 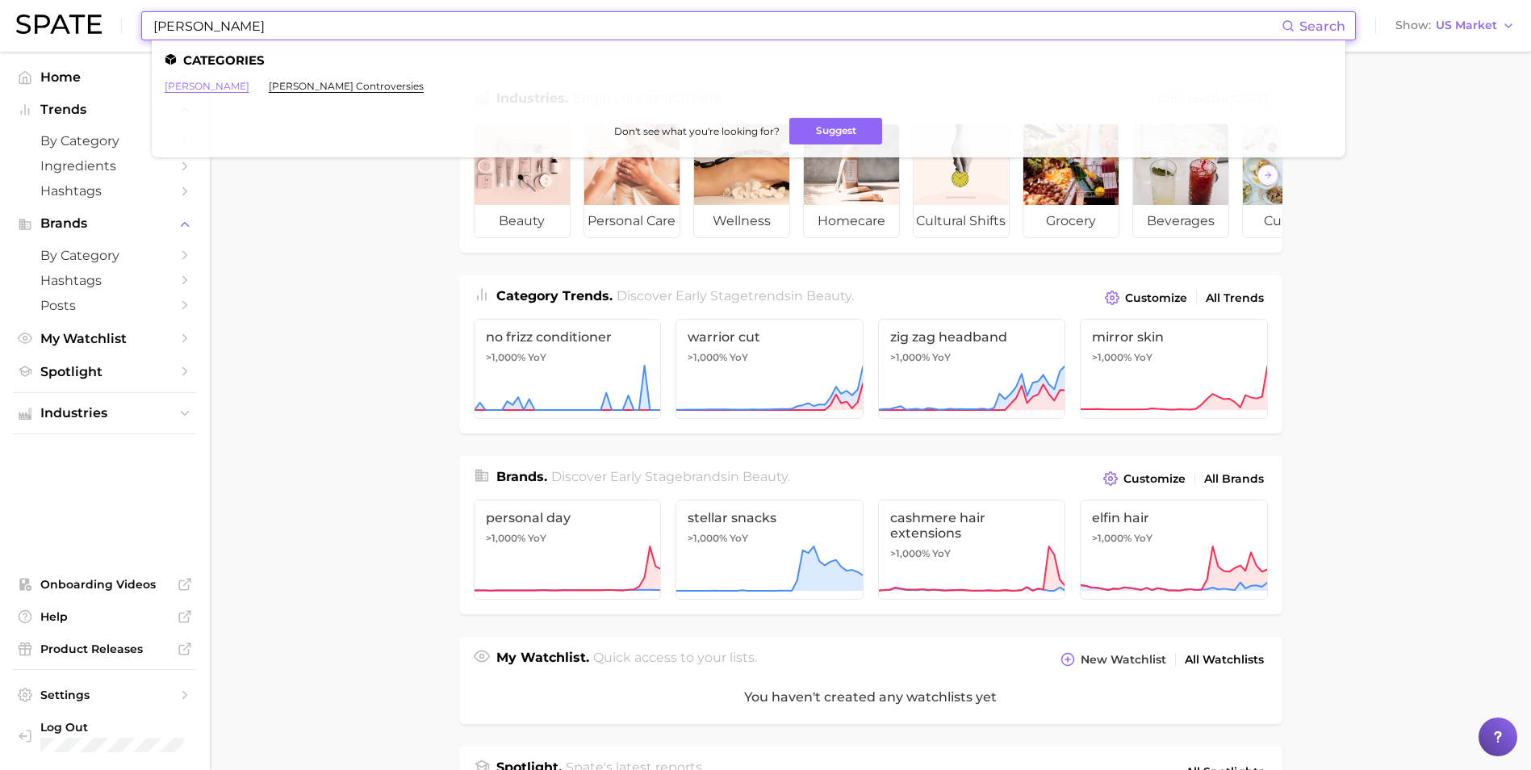 I want to click on button: Scroll Right, so click(x=1268, y=175).